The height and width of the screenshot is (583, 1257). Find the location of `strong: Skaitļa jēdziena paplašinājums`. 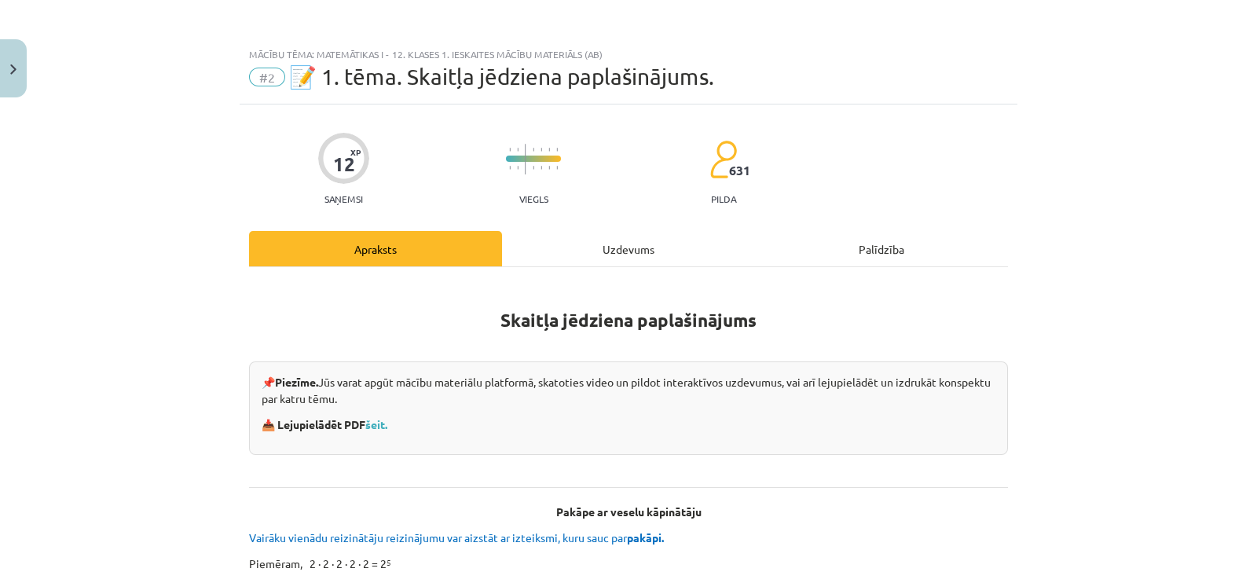

strong: Skaitļa jēdziena paplašinājums is located at coordinates (629, 320).